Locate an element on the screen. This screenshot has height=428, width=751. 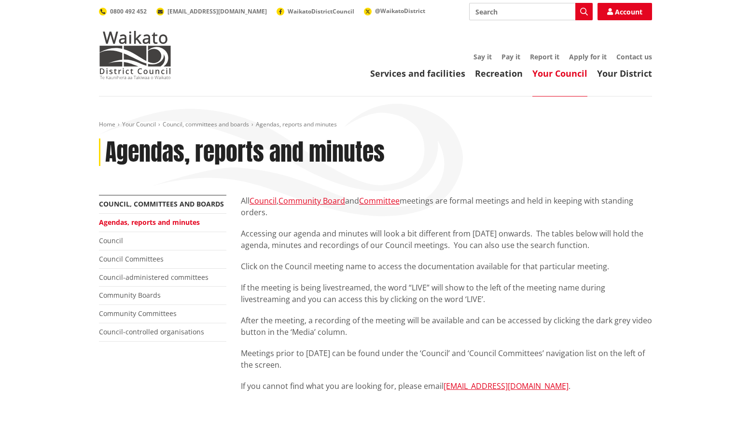
a: Report it is located at coordinates (544, 56).